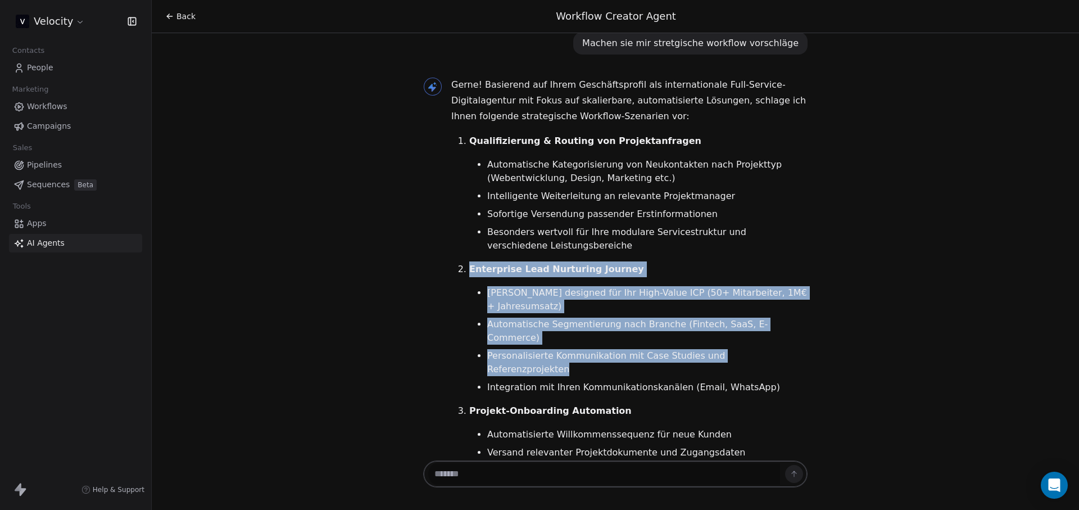 This screenshot has height=510, width=1079. I want to click on li: Sofortige Versendung passender Erstinformationen, so click(648, 214).